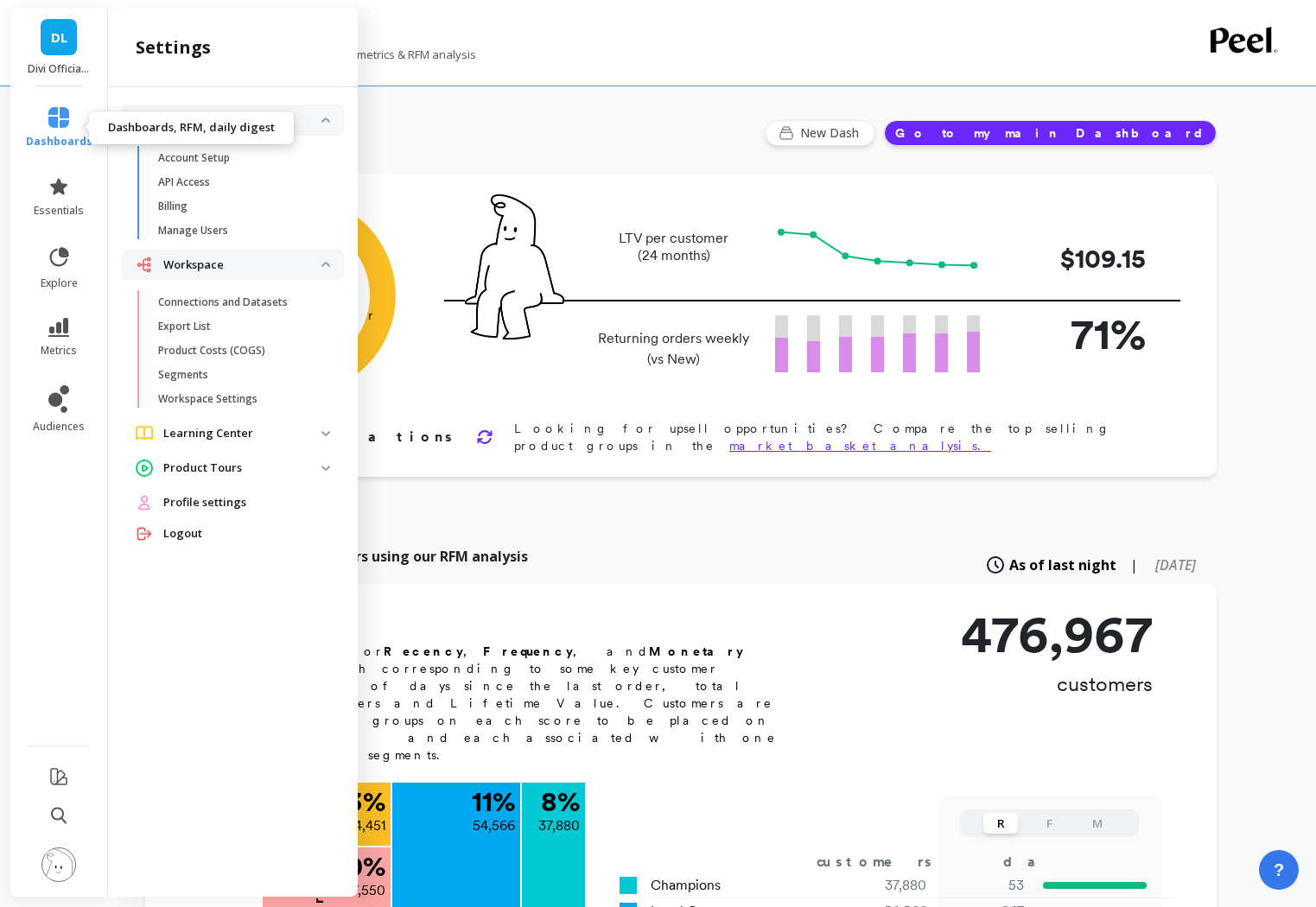 Image resolution: width=1316 pixels, height=907 pixels. I want to click on img: pal seatted on line, so click(514, 267).